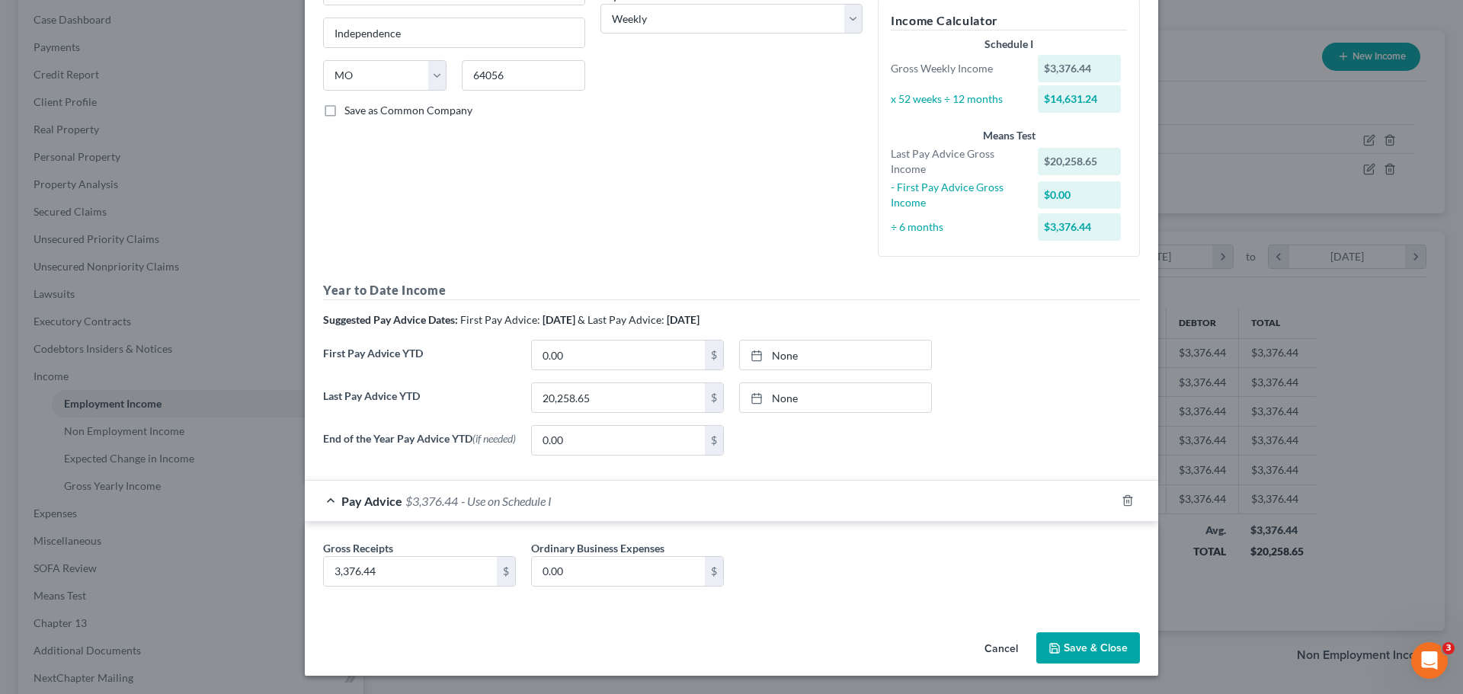  What do you see at coordinates (1009, 21) in the screenshot?
I see `h5: Income Calculator` at bounding box center [1009, 21].